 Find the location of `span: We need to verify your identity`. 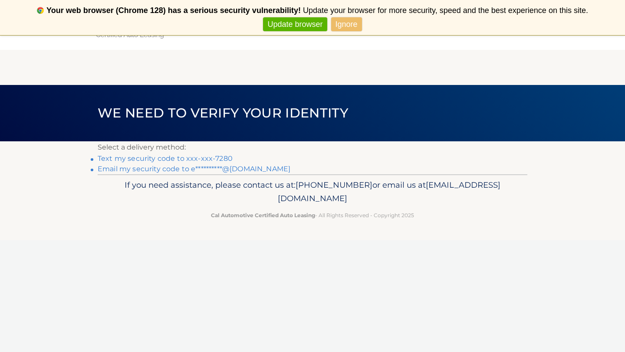

span: We need to verify your identity is located at coordinates (223, 113).